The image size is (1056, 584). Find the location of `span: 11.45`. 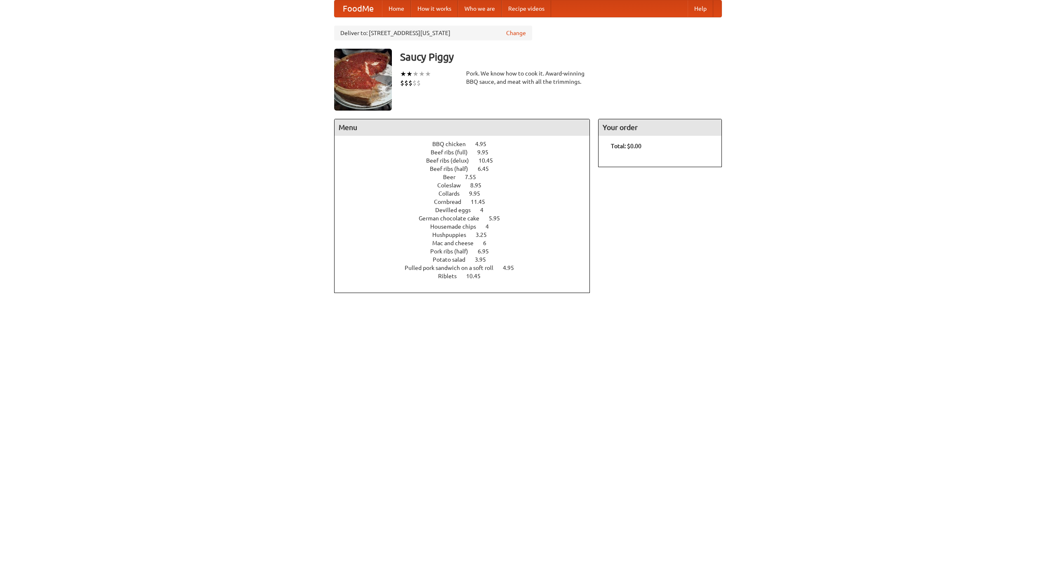

span: 11.45 is located at coordinates (482, 202).